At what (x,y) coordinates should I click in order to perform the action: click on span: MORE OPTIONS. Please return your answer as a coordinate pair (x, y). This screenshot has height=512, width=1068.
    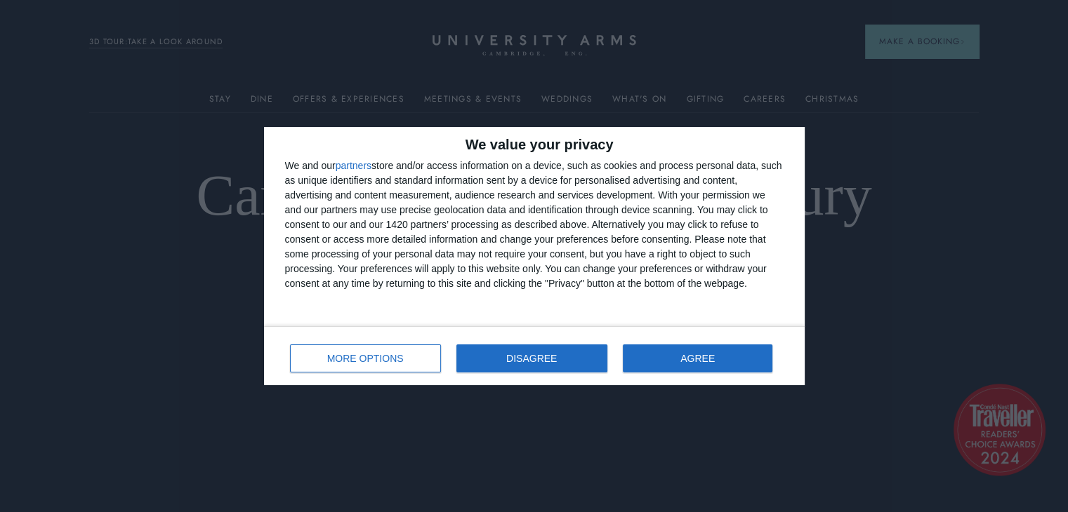
    Looking at the image, I should click on (365, 359).